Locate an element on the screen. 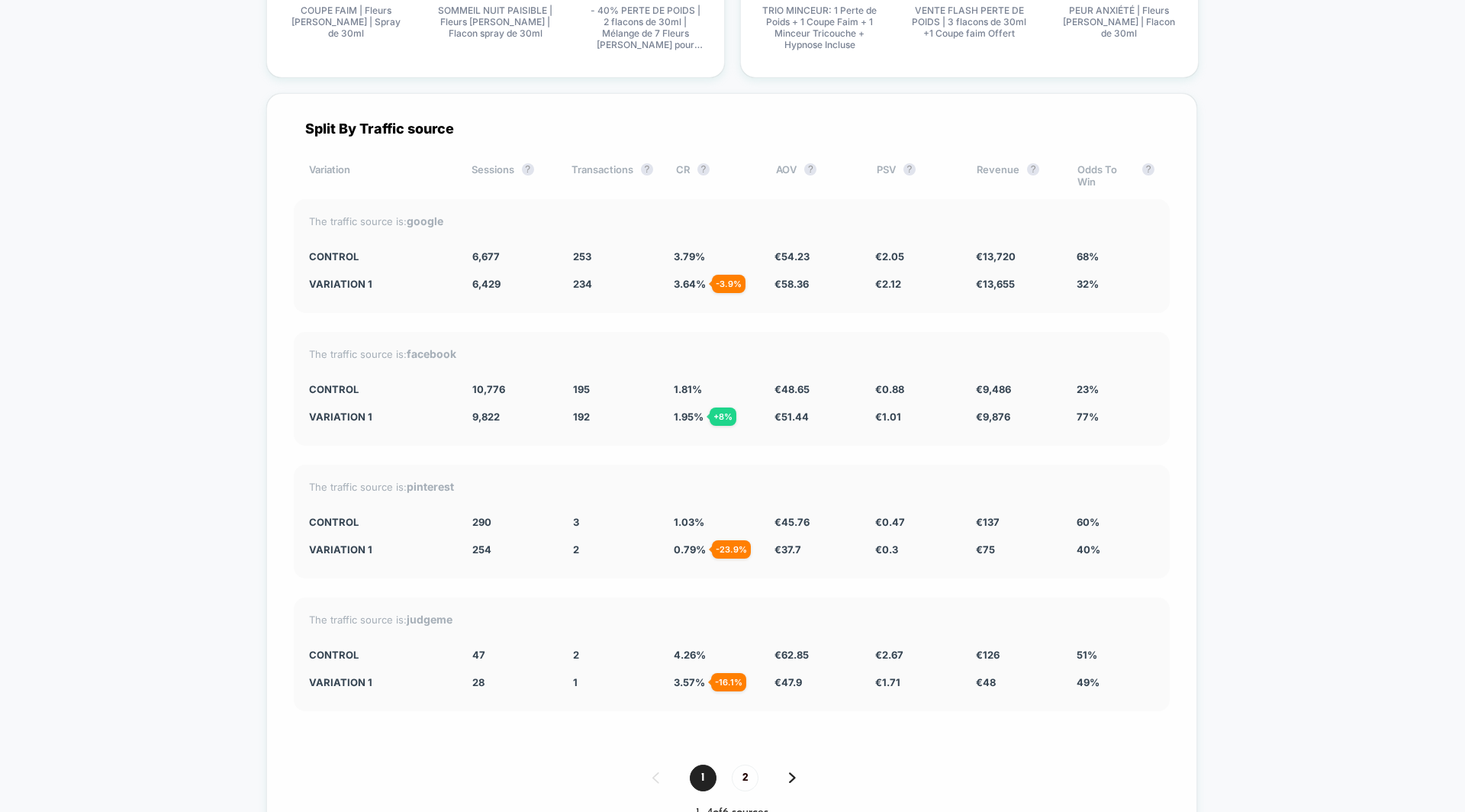  span: € 1.01 is located at coordinates (888, 417).